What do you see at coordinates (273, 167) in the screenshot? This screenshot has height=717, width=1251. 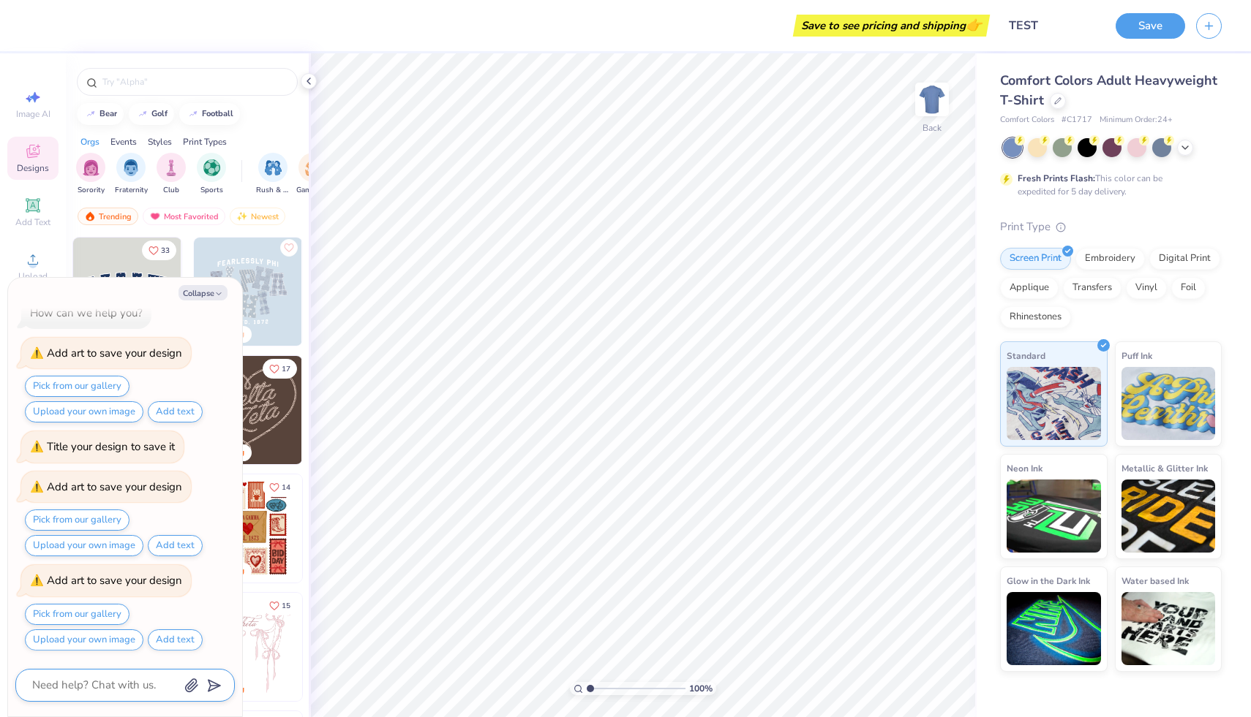 I see `img: Rush & Bid Image` at bounding box center [273, 167].